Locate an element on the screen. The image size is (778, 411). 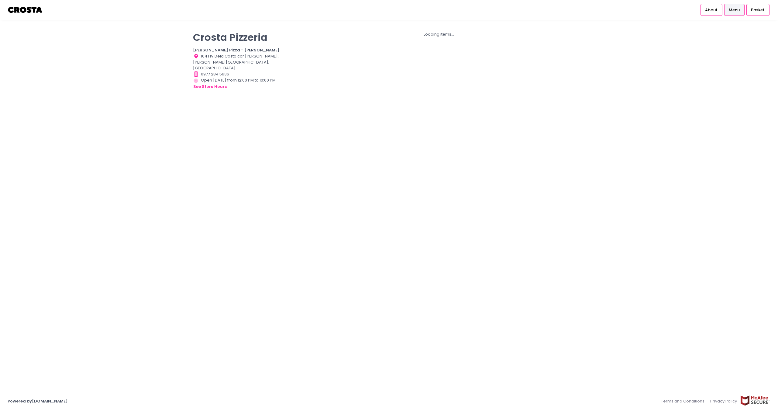
span: About is located at coordinates (711, 10).